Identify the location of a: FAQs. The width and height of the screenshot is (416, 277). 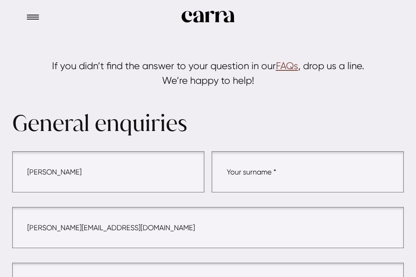
(287, 66).